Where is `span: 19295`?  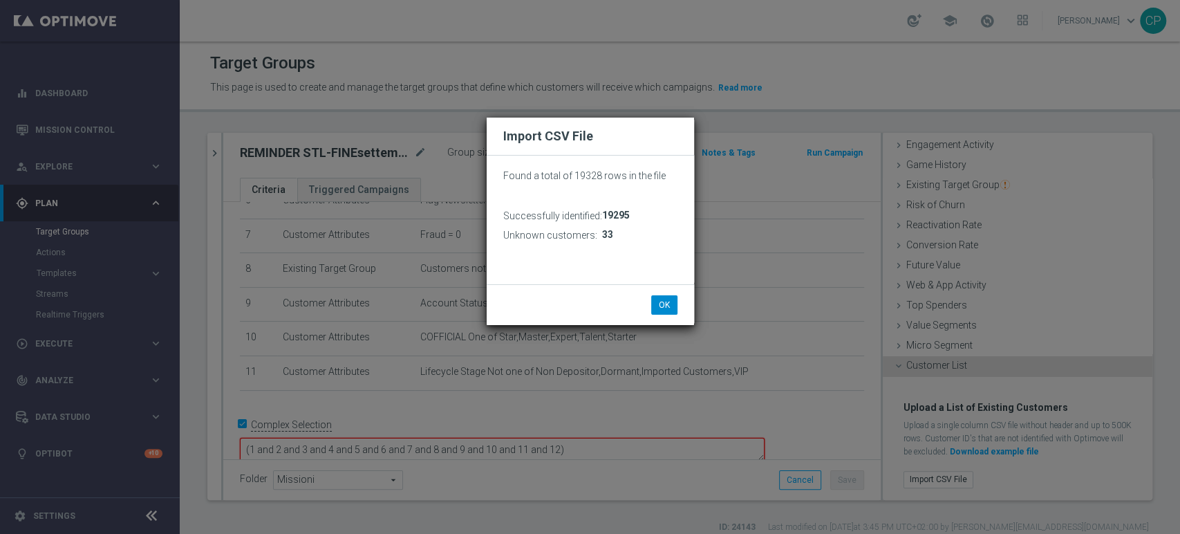
span: 19295 is located at coordinates (616, 215).